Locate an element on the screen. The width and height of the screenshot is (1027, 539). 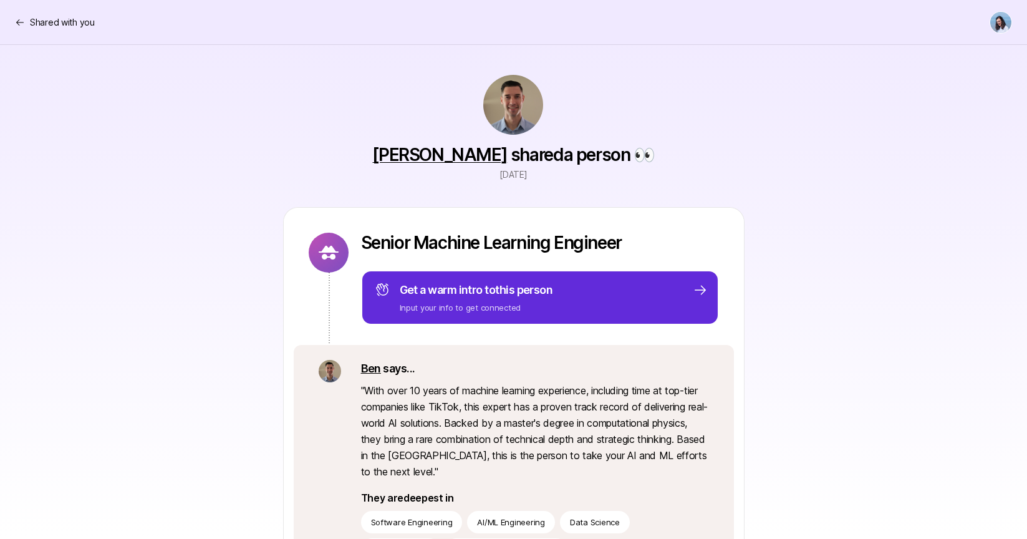
img: Dan Tase is located at coordinates (1001, 22).